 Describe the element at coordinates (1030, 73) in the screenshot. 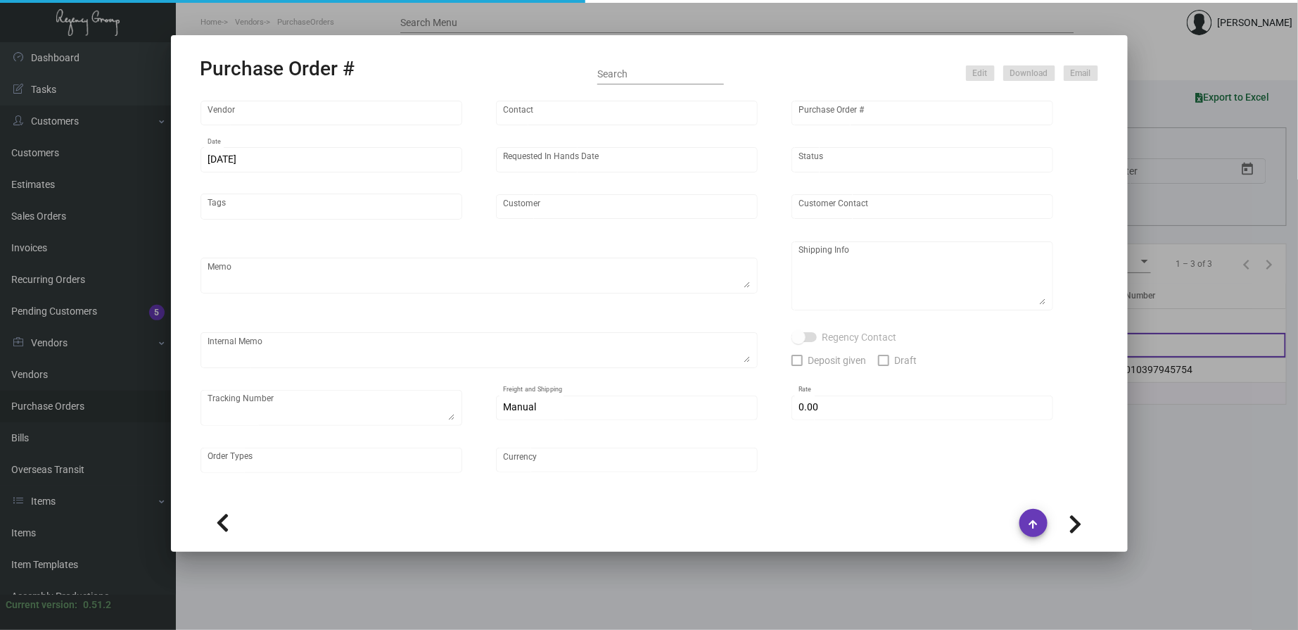

I see `span: Download` at that location.